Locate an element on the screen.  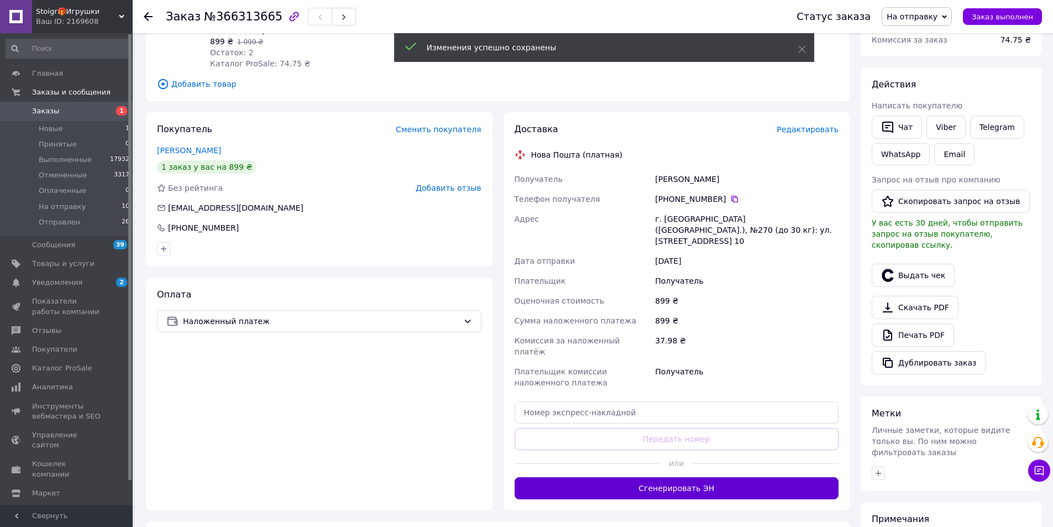
span: 74.75 ₴ is located at coordinates (1015, 40).